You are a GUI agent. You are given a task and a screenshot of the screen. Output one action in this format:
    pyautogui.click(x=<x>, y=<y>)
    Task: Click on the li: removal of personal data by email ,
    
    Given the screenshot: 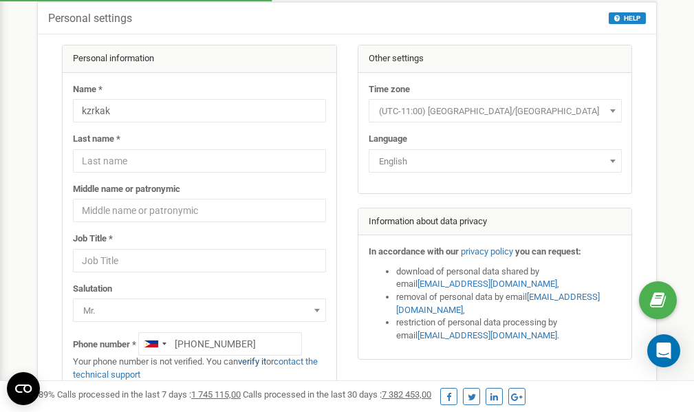 What is the action you would take?
    pyautogui.click(x=509, y=303)
    